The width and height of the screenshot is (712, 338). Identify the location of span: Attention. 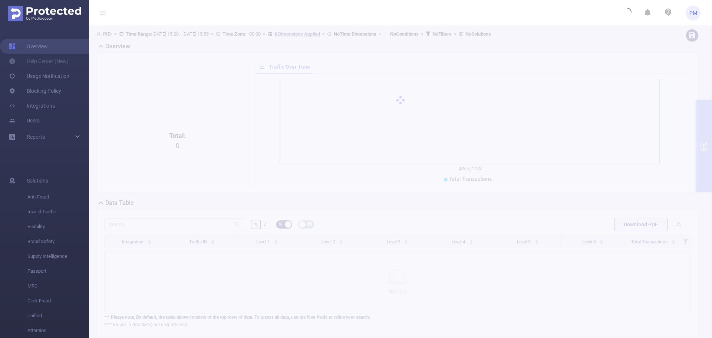
(58, 331).